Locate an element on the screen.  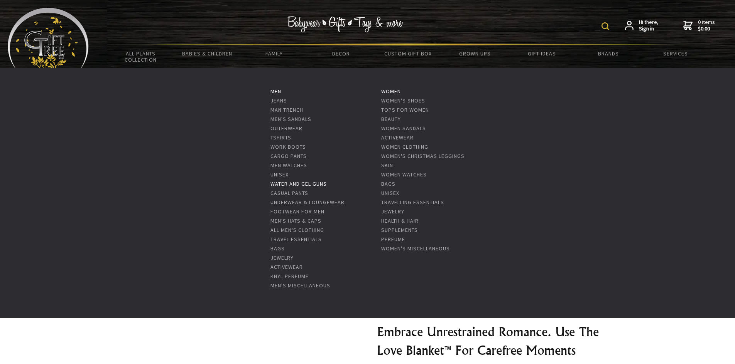
a: Hi there,Sign in is located at coordinates (641, 25).